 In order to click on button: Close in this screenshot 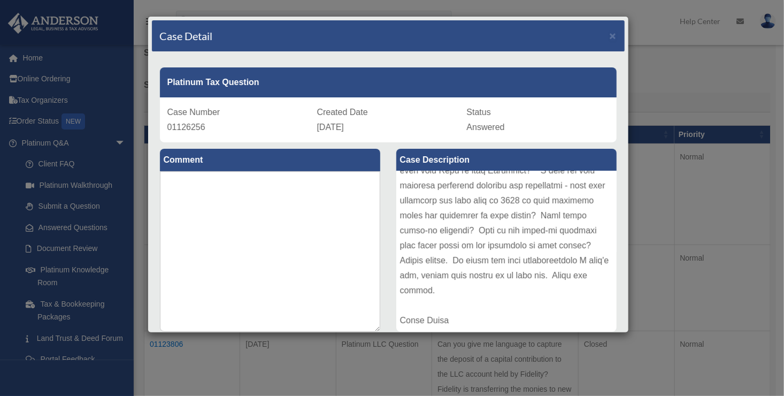, I will do `click(613, 35)`.